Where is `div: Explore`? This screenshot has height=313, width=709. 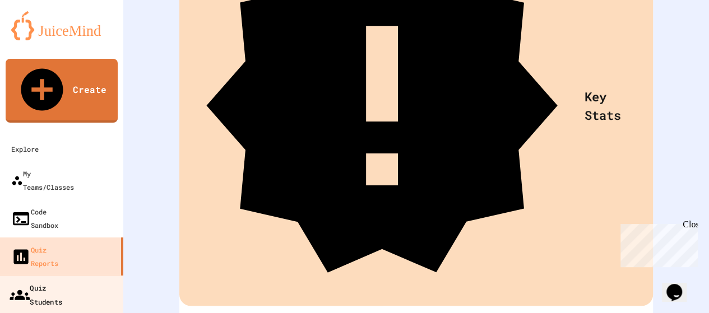
div: Explore is located at coordinates (25, 149).